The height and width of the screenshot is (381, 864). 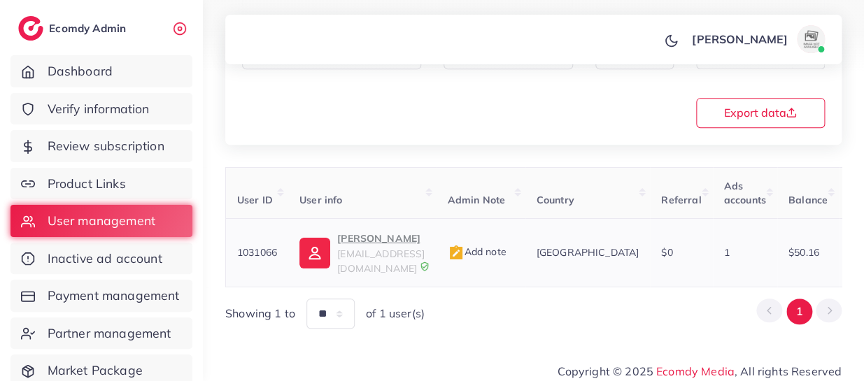 I want to click on span: Market Package, so click(x=95, y=371).